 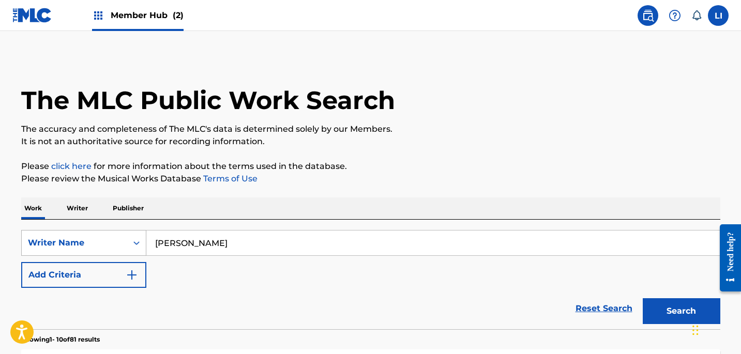 I want to click on div: Open Resource Center, so click(x=18, y=41).